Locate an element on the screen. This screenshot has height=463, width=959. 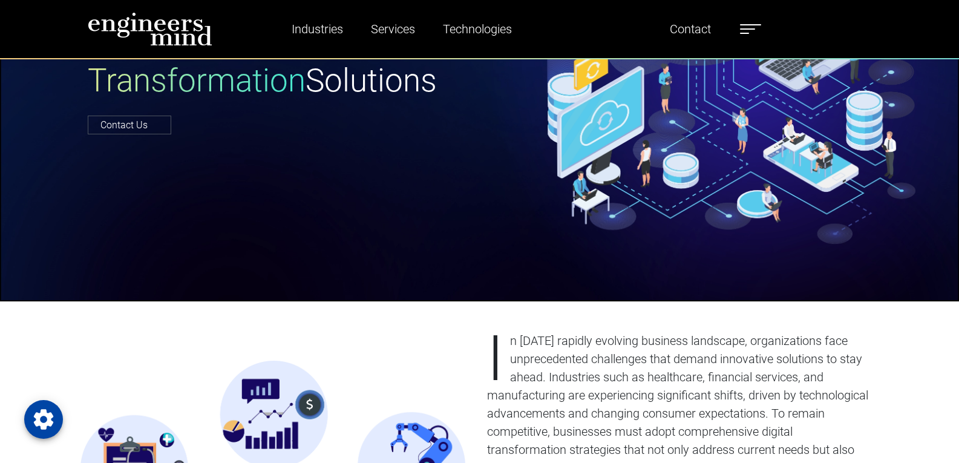
a: Industries is located at coordinates (317, 29).